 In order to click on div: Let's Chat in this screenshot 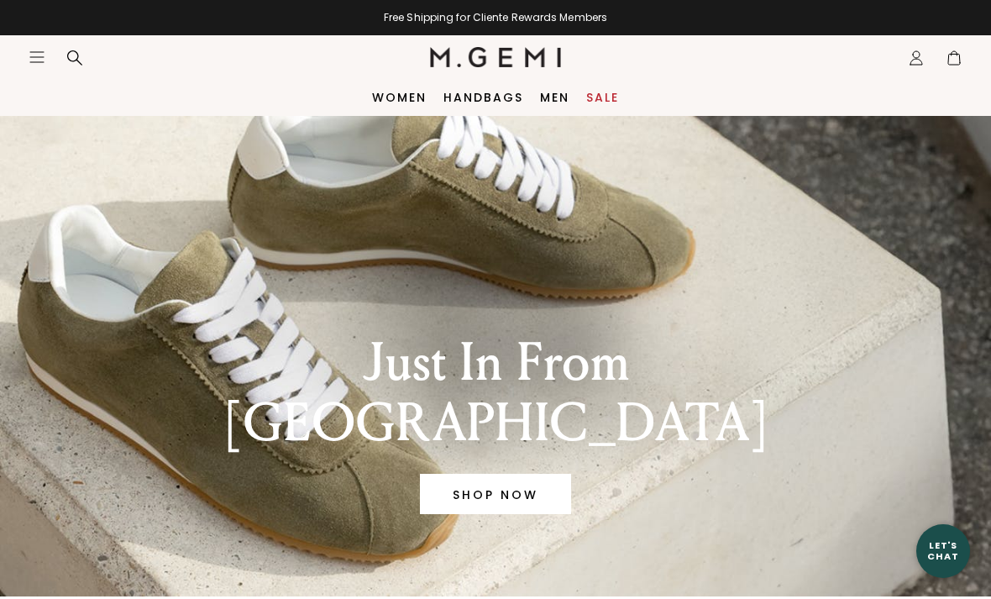, I will do `click(943, 550)`.